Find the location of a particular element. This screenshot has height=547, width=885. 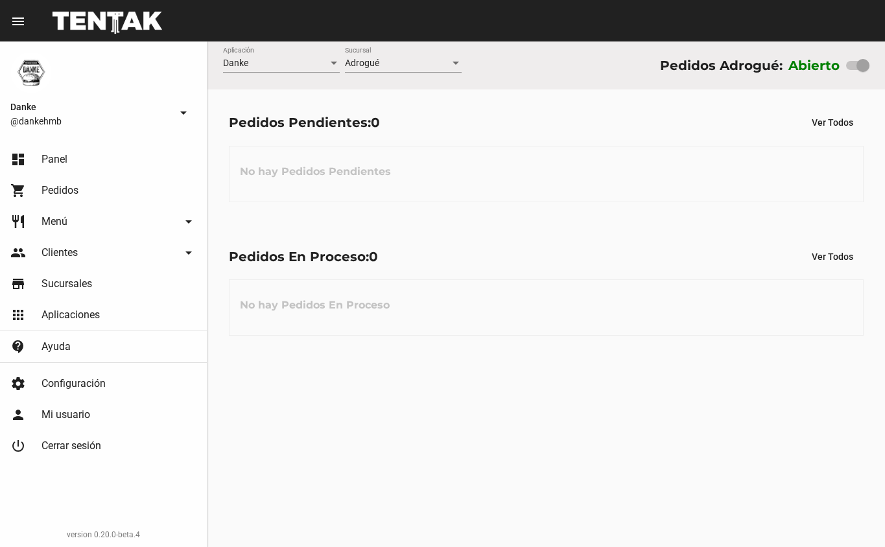

mat-icon: store is located at coordinates (18, 284).